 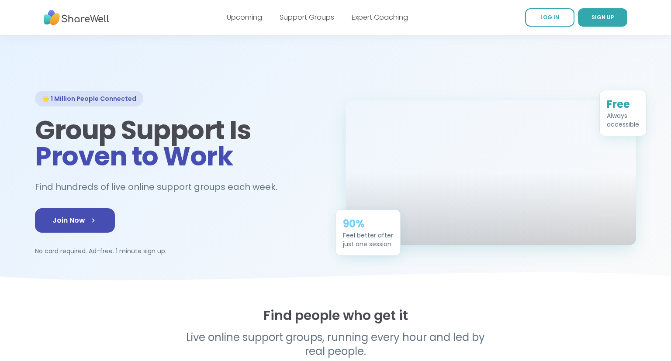 I want to click on span: LOG IN, so click(x=550, y=17).